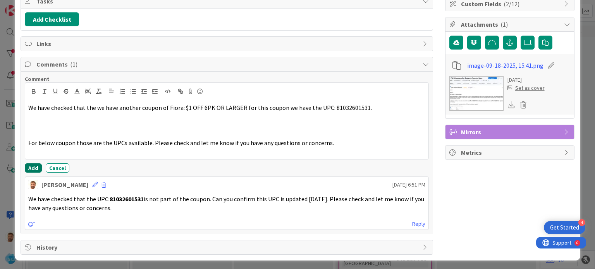  I want to click on div: 4, so click(582, 223).